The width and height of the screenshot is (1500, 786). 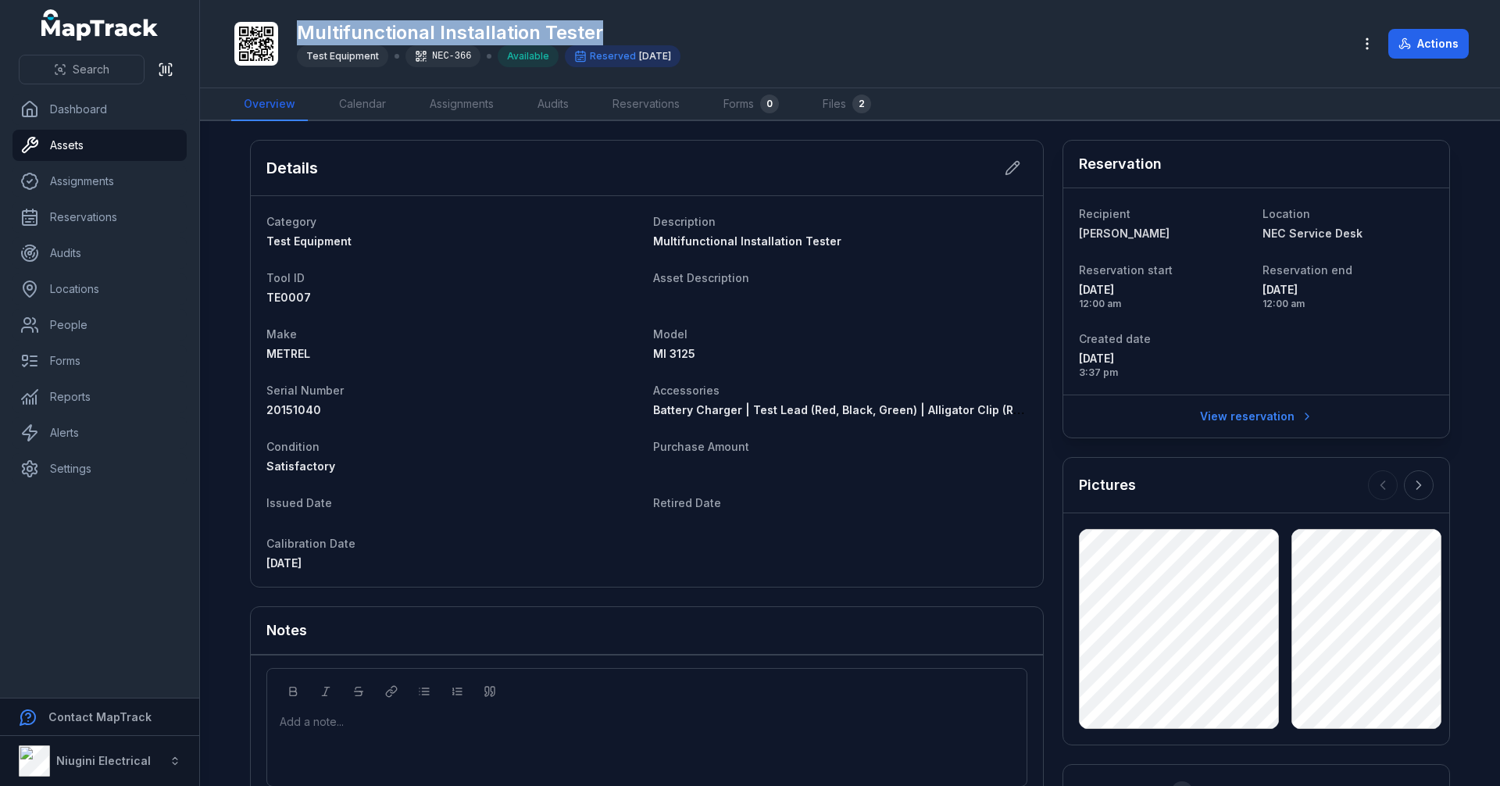 I want to click on span: Satisfactory, so click(x=301, y=466).